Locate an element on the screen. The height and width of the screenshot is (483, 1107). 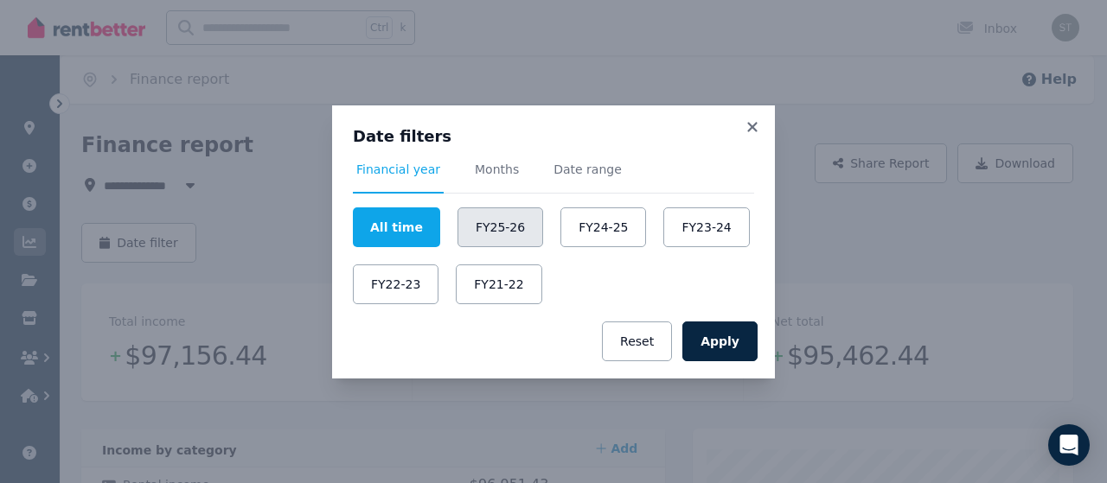
div: Open Intercom Messenger is located at coordinates (1069, 445).